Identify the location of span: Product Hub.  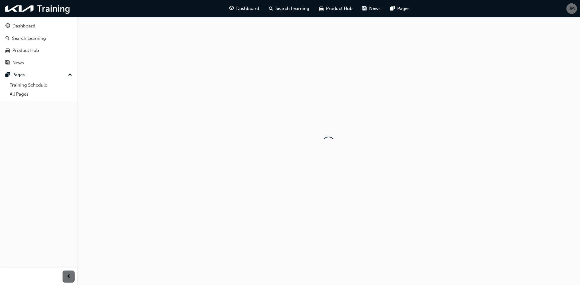
(339, 8).